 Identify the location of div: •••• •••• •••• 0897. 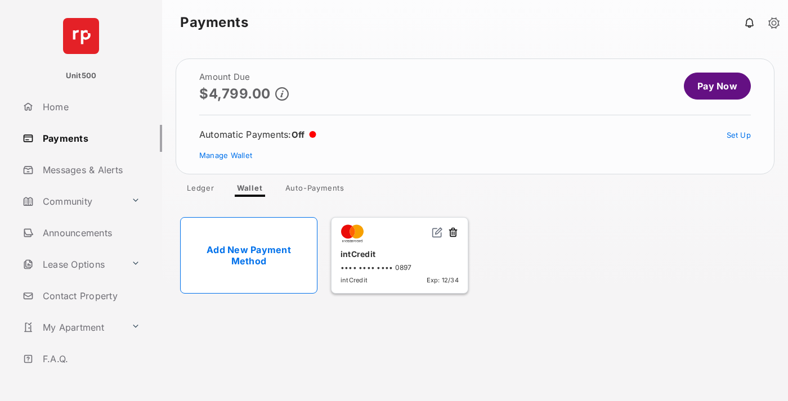
(399, 267).